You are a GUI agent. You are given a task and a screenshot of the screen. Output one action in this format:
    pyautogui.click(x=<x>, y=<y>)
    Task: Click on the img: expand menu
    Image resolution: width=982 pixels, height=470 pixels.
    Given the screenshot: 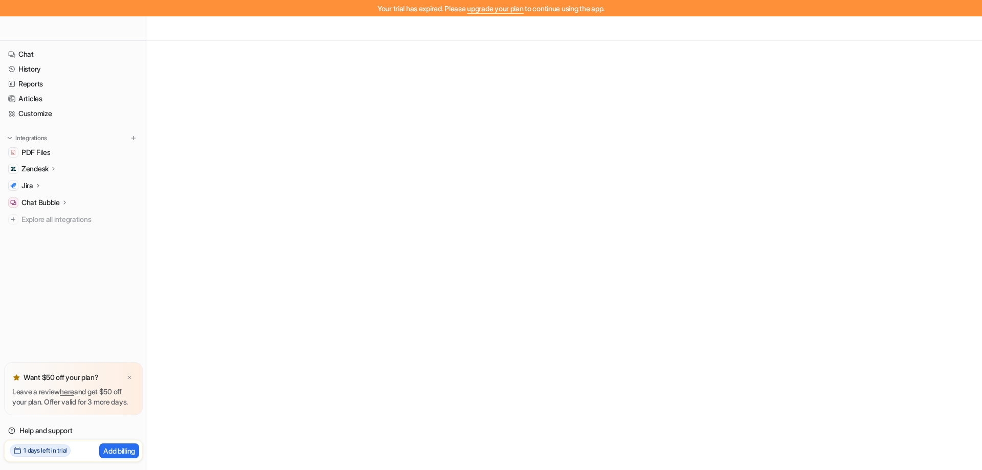 What is the action you would take?
    pyautogui.click(x=10, y=138)
    